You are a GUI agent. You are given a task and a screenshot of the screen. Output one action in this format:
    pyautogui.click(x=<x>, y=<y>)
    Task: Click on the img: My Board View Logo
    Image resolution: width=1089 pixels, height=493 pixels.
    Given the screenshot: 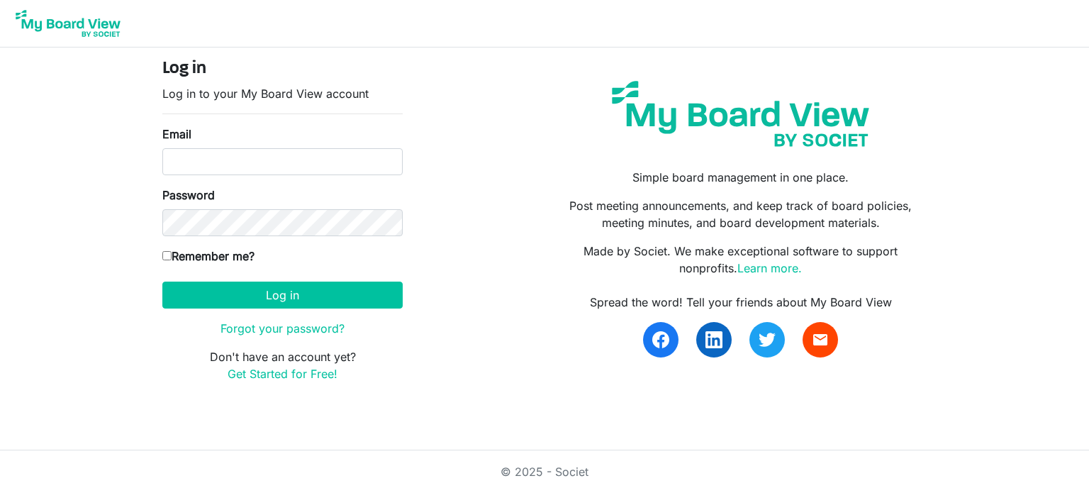 What is the action you would take?
    pyautogui.click(x=68, y=23)
    